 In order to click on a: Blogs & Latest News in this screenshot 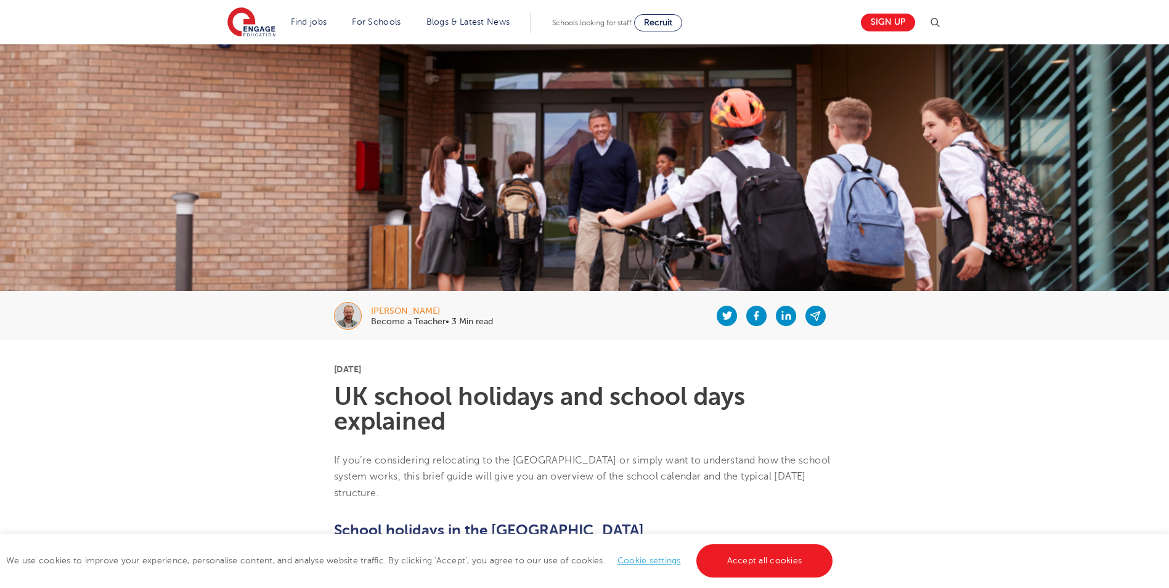, I will do `click(468, 22)`.